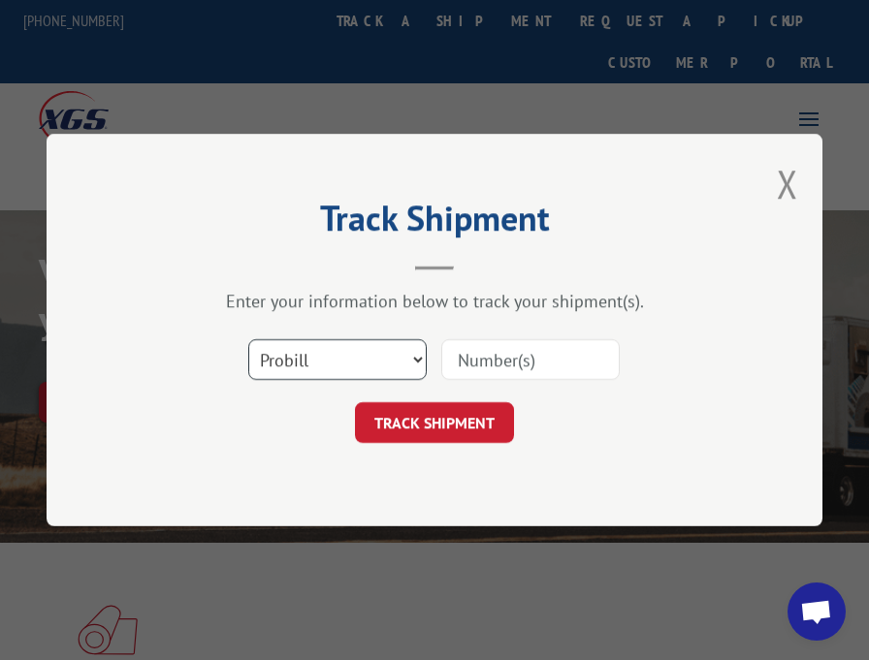 The width and height of the screenshot is (869, 660). I want to click on div: Enter your information below to track your shipment(s)., so click(434, 301).